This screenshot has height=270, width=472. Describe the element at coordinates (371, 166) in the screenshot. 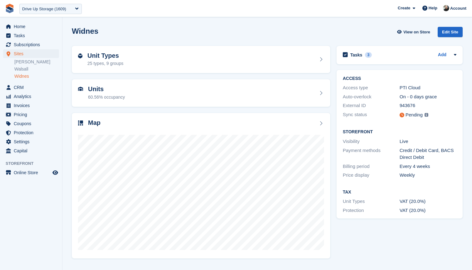

I see `div: Billing period` at that location.